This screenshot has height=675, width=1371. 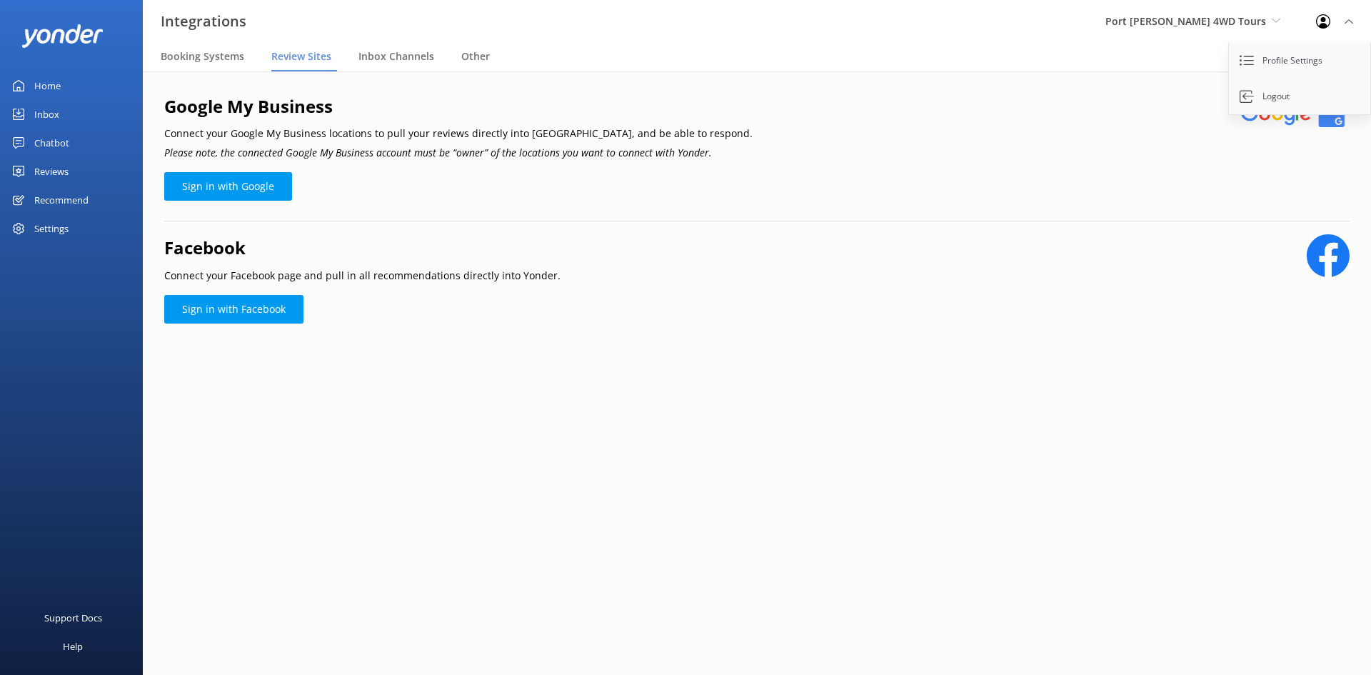 What do you see at coordinates (476, 56) in the screenshot?
I see `span: Other` at bounding box center [476, 56].